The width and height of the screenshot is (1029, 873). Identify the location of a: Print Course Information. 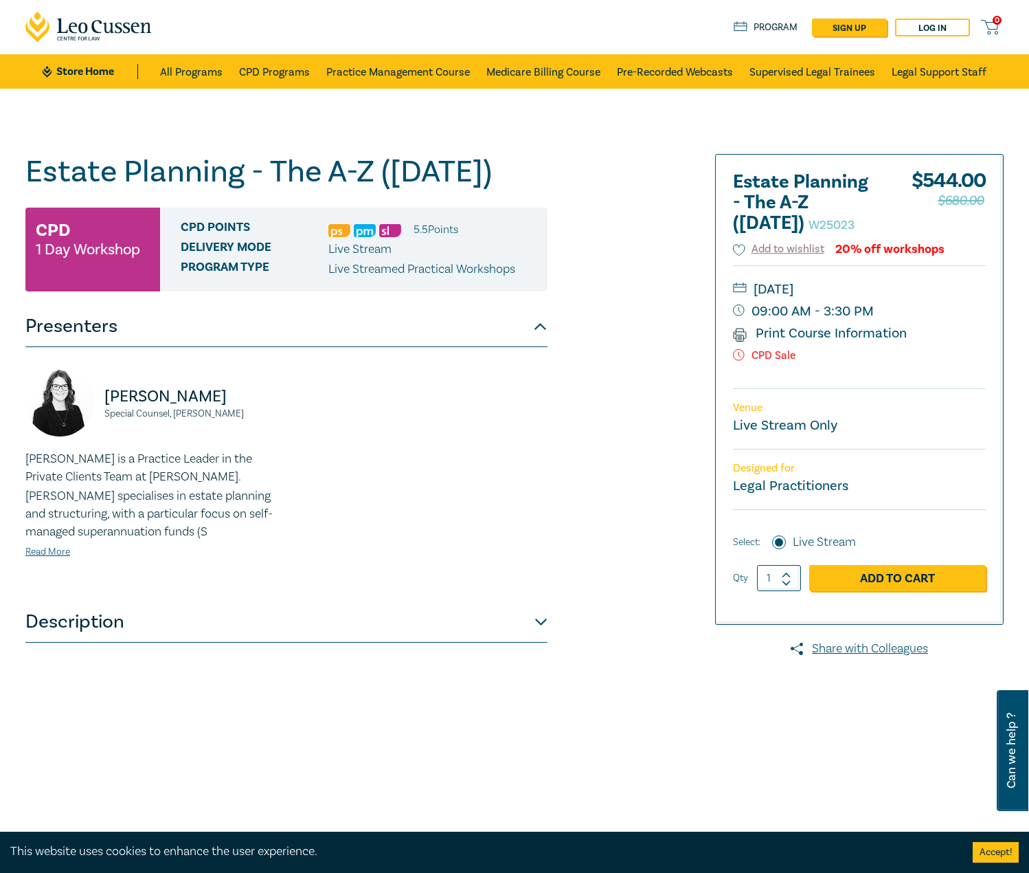
(820, 333).